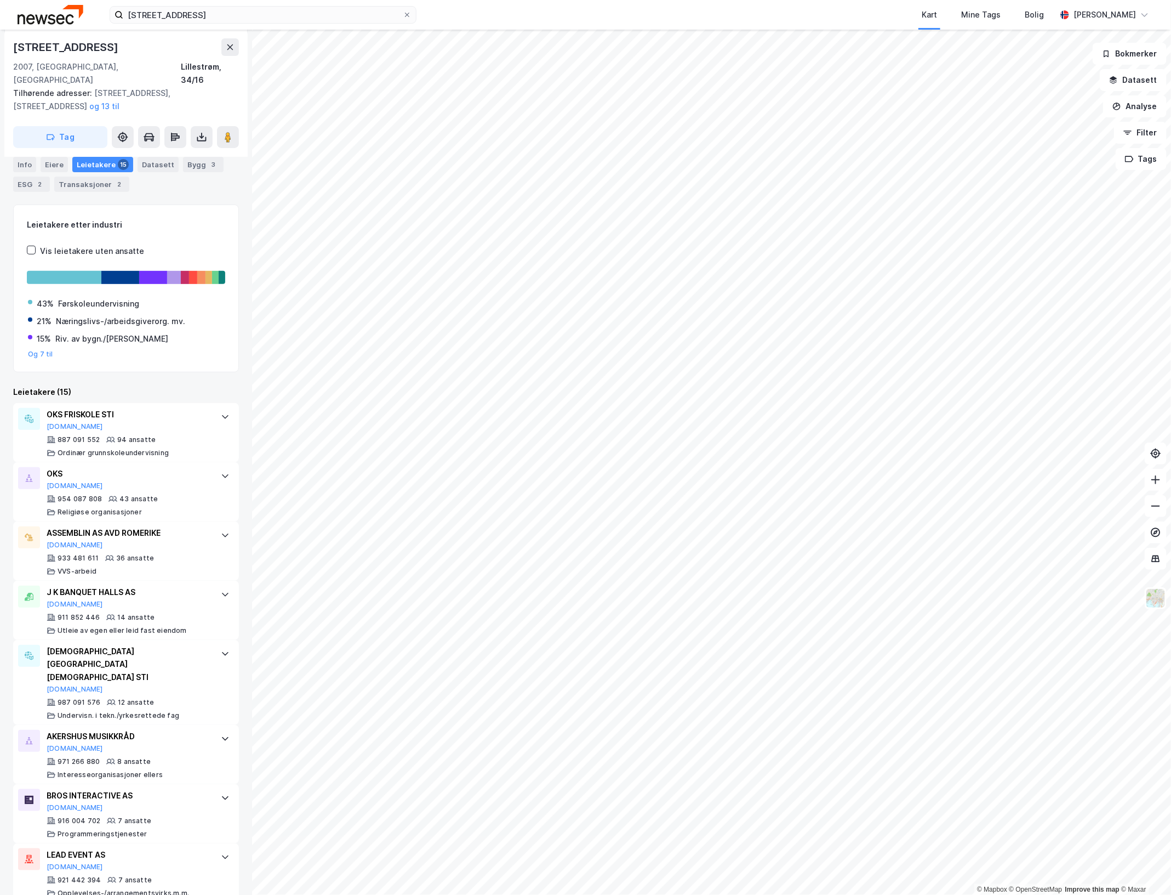  Describe the element at coordinates (992, 889) in the screenshot. I see `a: Mapbox` at that location.